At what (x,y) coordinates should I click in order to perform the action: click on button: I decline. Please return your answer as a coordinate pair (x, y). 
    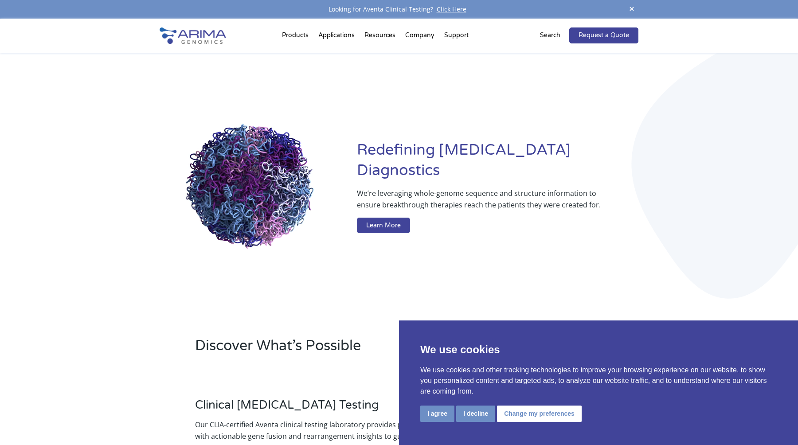
    Looking at the image, I should click on (476, 414).